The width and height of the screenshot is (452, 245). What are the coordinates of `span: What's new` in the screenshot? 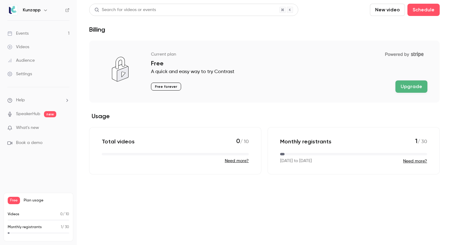 It's located at (27, 128).